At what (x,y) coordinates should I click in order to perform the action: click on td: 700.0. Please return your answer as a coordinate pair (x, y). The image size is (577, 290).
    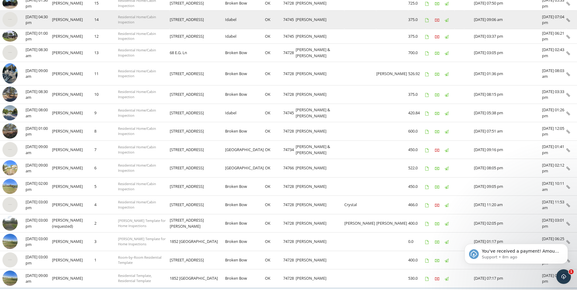
    Looking at the image, I should click on (417, 53).